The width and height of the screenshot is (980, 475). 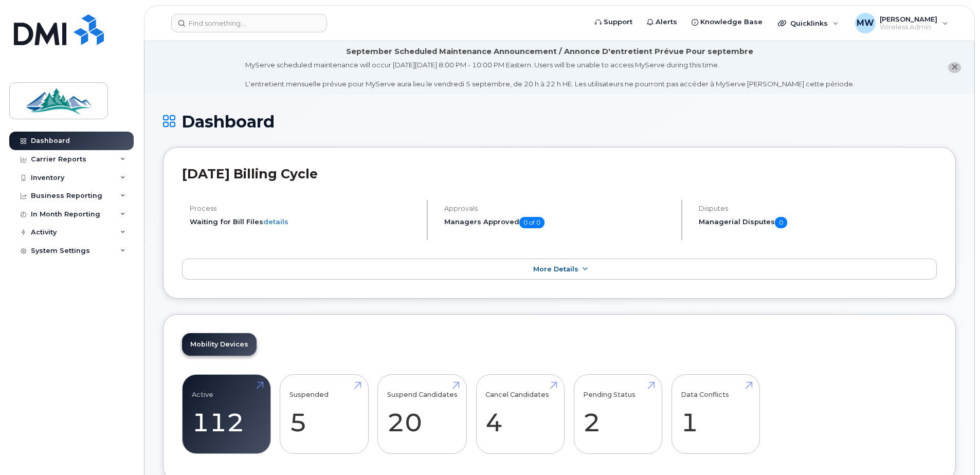 What do you see at coordinates (716, 415) in the screenshot?
I see `a: Data Conflicts 1` at bounding box center [716, 415].